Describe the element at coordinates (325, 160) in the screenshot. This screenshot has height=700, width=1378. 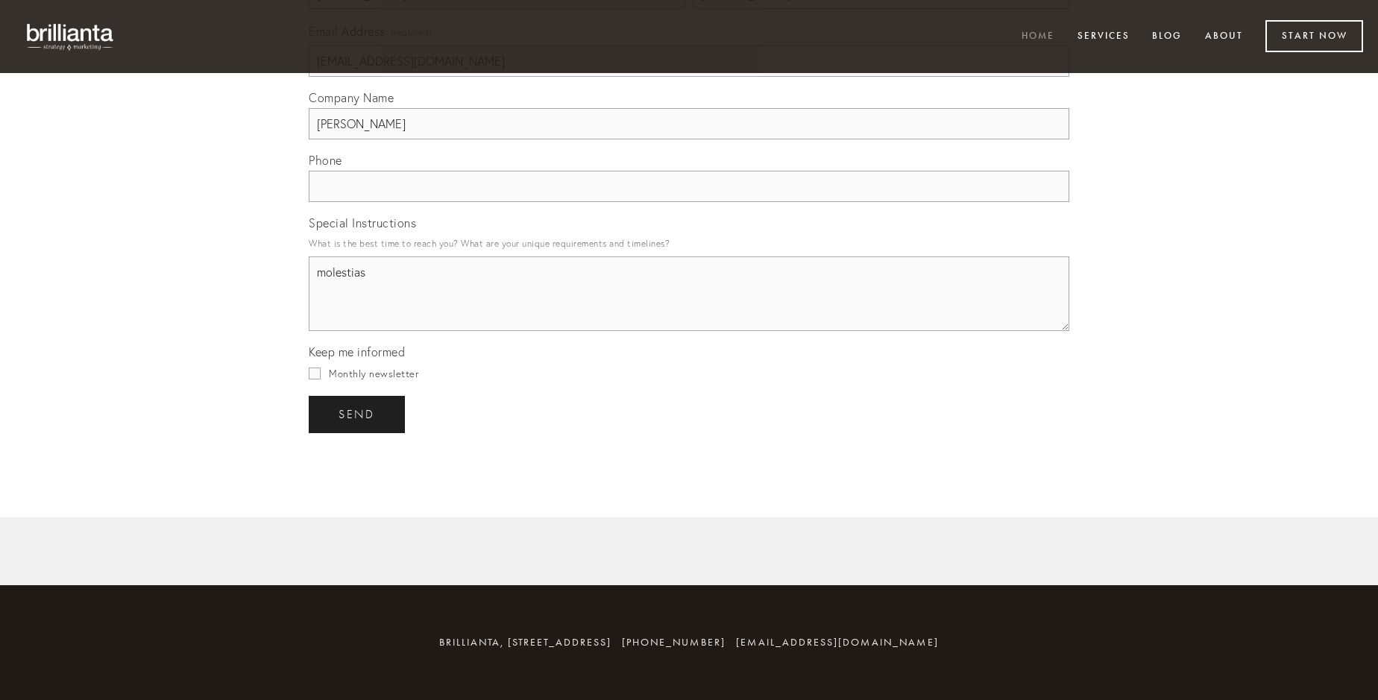
I see `span: Phone` at that location.